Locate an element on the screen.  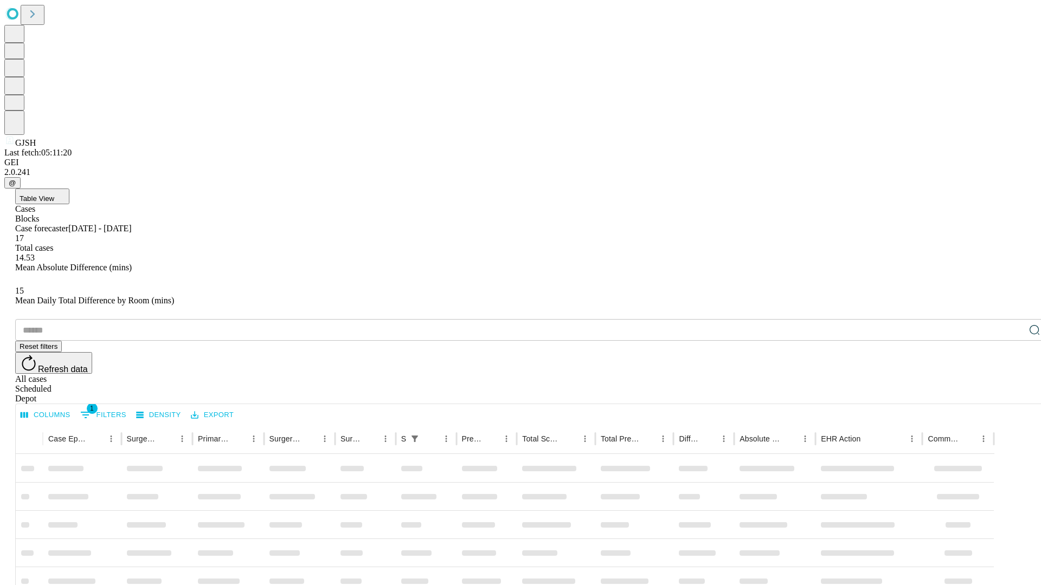
div: Comments is located at coordinates (943, 439).